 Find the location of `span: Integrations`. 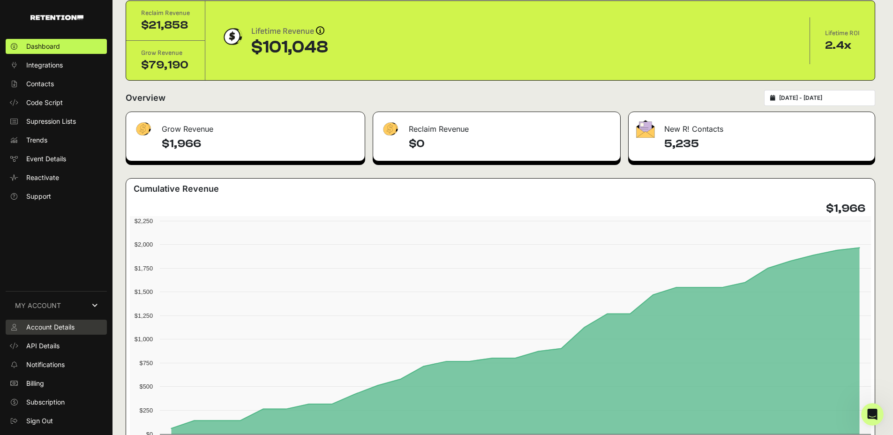

span: Integrations is located at coordinates (45, 65).